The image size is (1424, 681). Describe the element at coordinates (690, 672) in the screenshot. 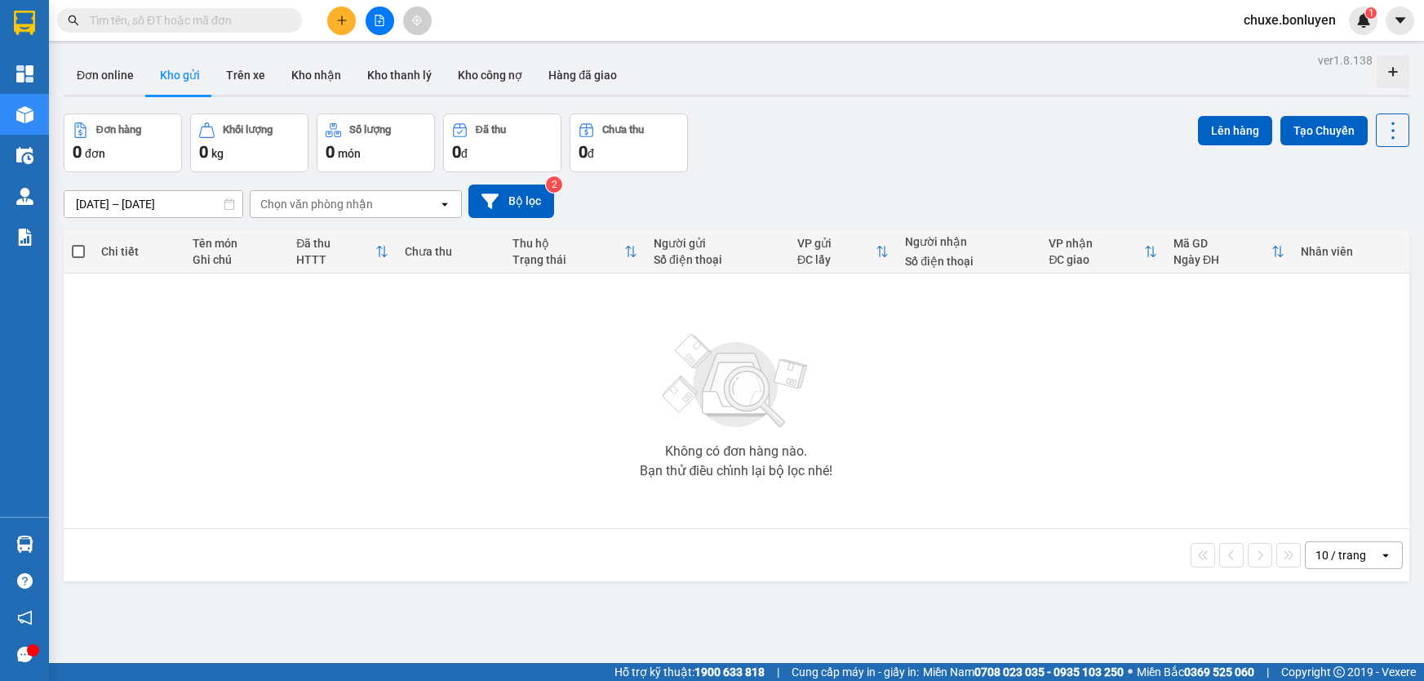

I see `span: Hỗ trợ kỹ thuật:` at that location.